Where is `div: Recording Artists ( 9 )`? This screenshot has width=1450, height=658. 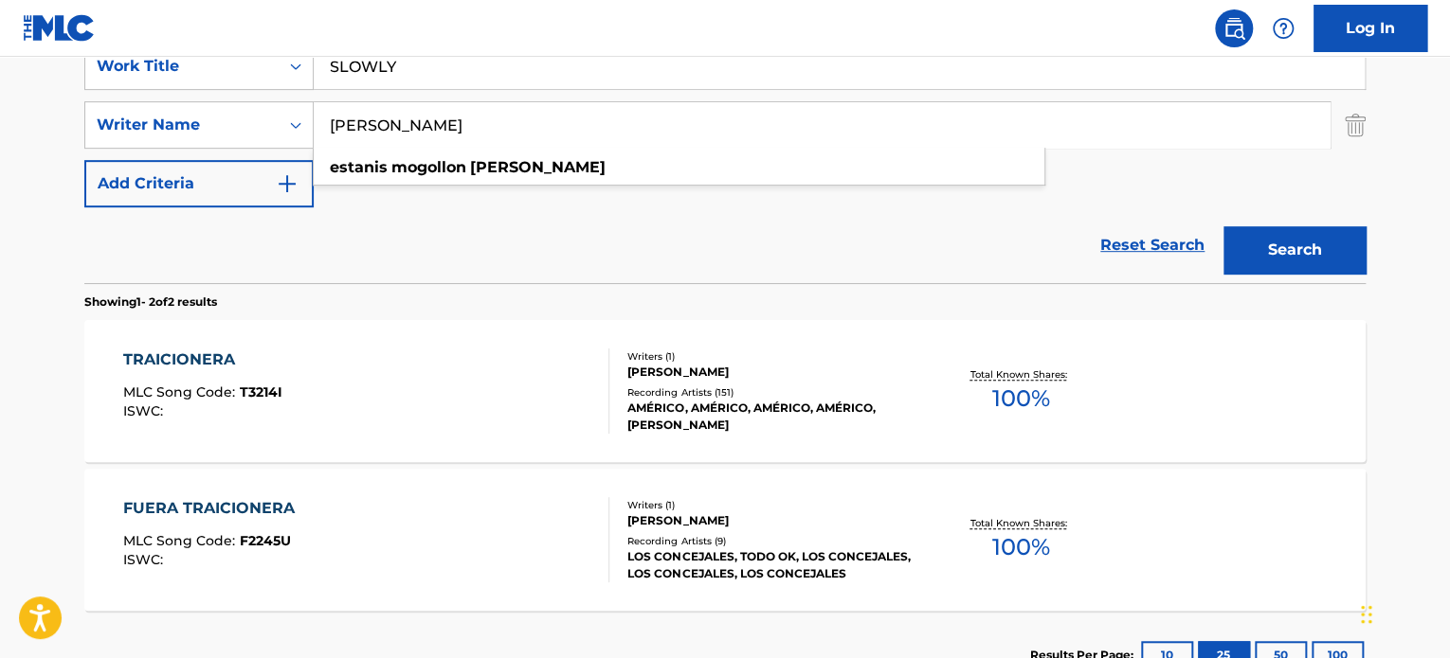
div: Recording Artists ( 9 ) is located at coordinates (770, 541).